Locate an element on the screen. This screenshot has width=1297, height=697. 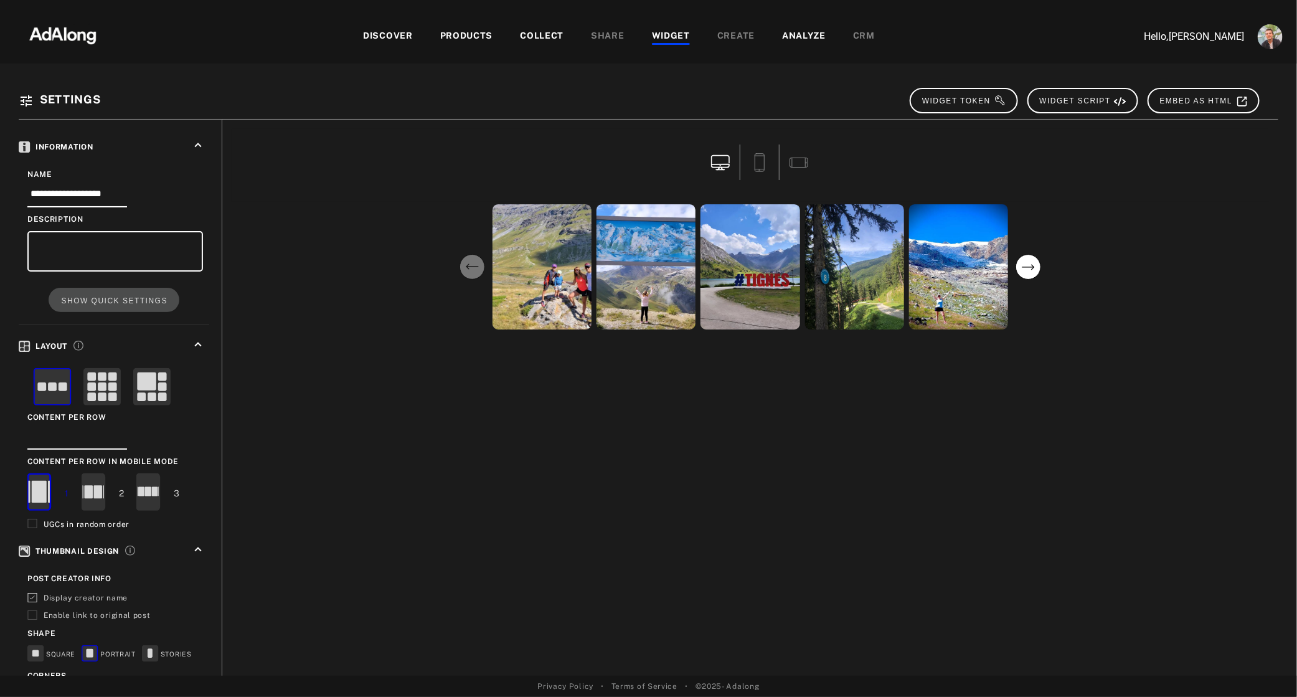
div: PORTRAIT is located at coordinates (108, 654).